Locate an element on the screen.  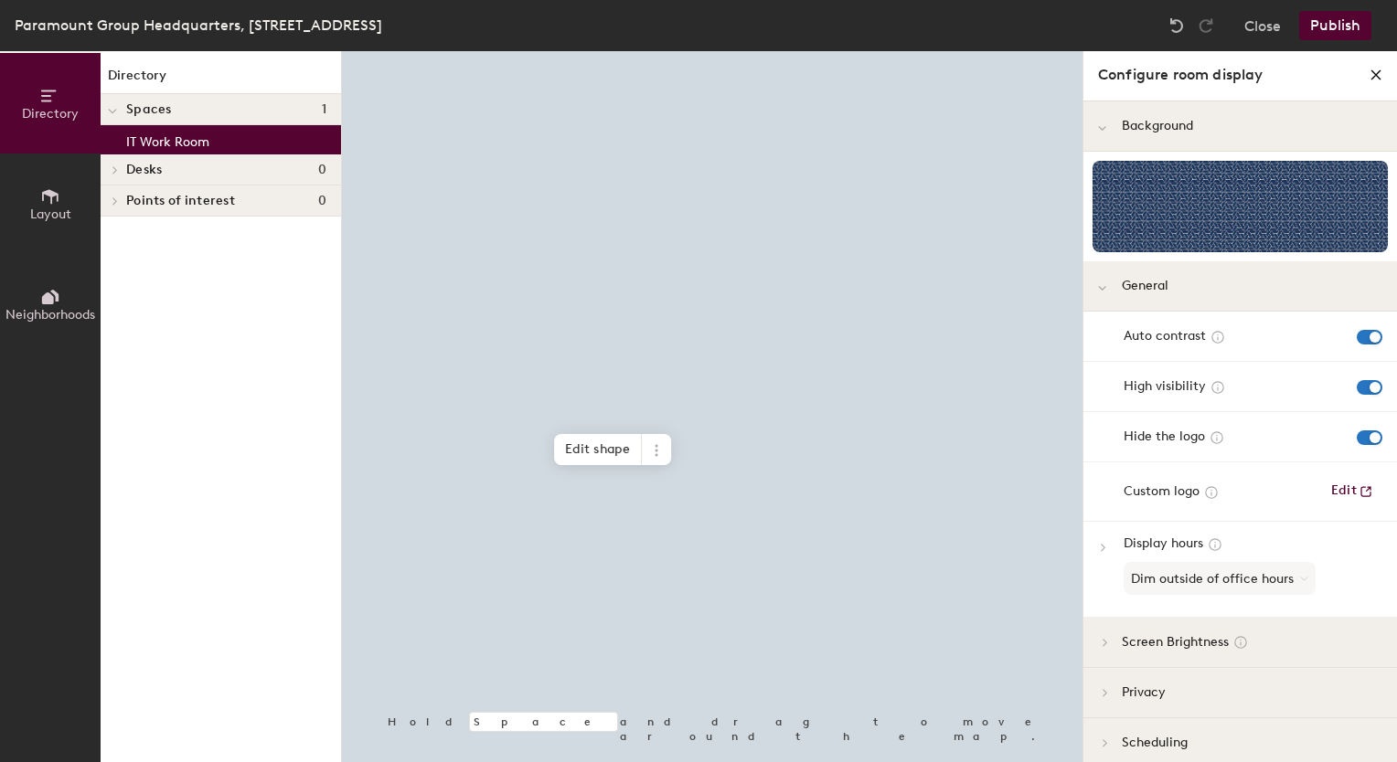
span: 1 is located at coordinates (324, 110).